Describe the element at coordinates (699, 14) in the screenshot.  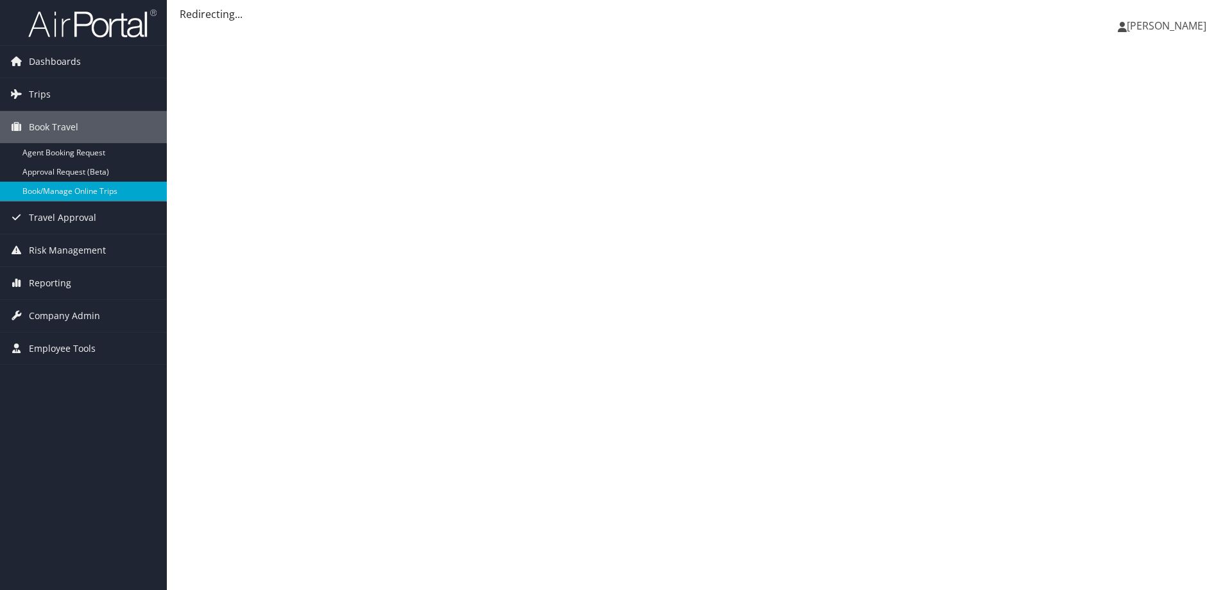
I see `div: Redirecting...` at that location.